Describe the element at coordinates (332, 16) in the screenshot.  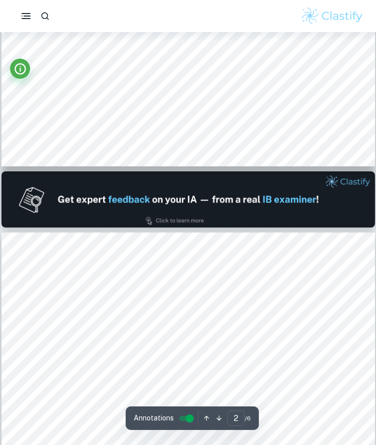
I see `img: Clastify logo` at that location.